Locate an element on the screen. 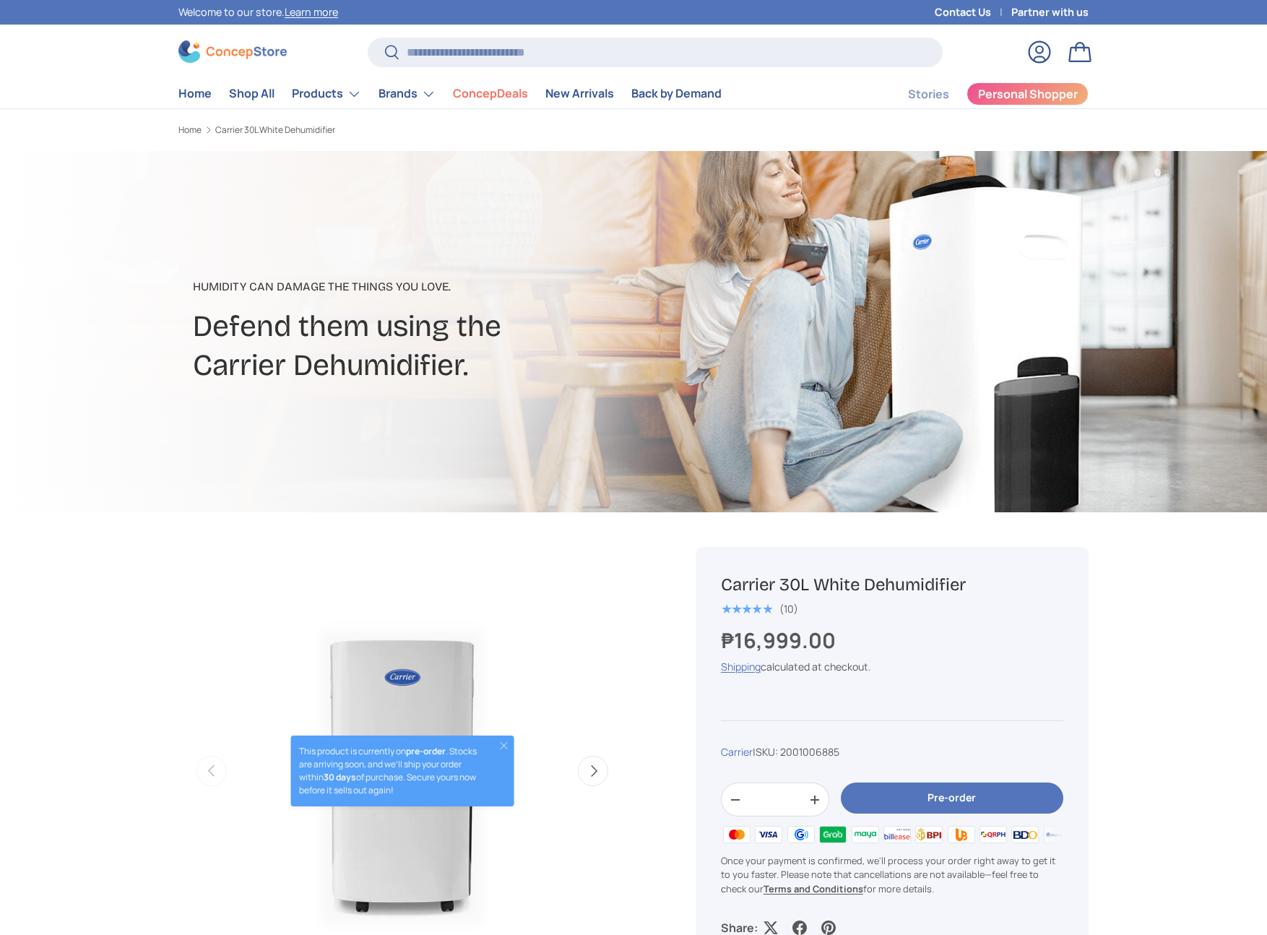 This screenshot has width=1267, height=935. span: 2001006885 is located at coordinates (810, 751).